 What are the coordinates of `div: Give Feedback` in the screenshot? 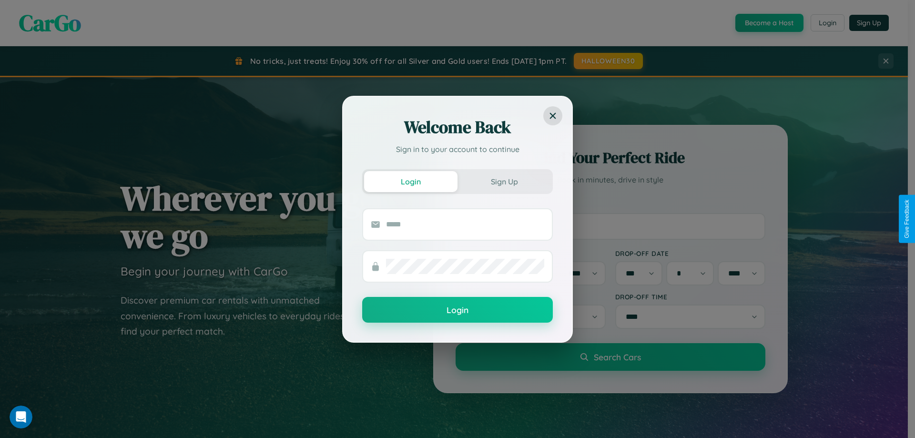 It's located at (907, 219).